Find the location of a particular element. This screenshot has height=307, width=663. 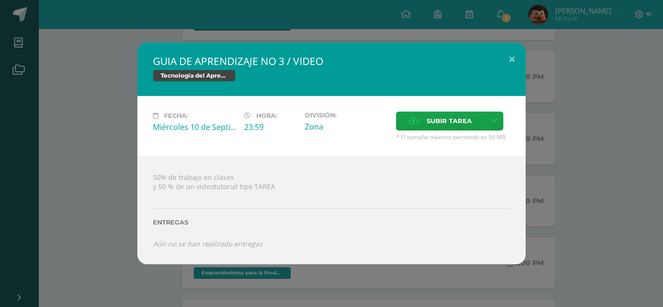

div: Zona is located at coordinates (346, 127).